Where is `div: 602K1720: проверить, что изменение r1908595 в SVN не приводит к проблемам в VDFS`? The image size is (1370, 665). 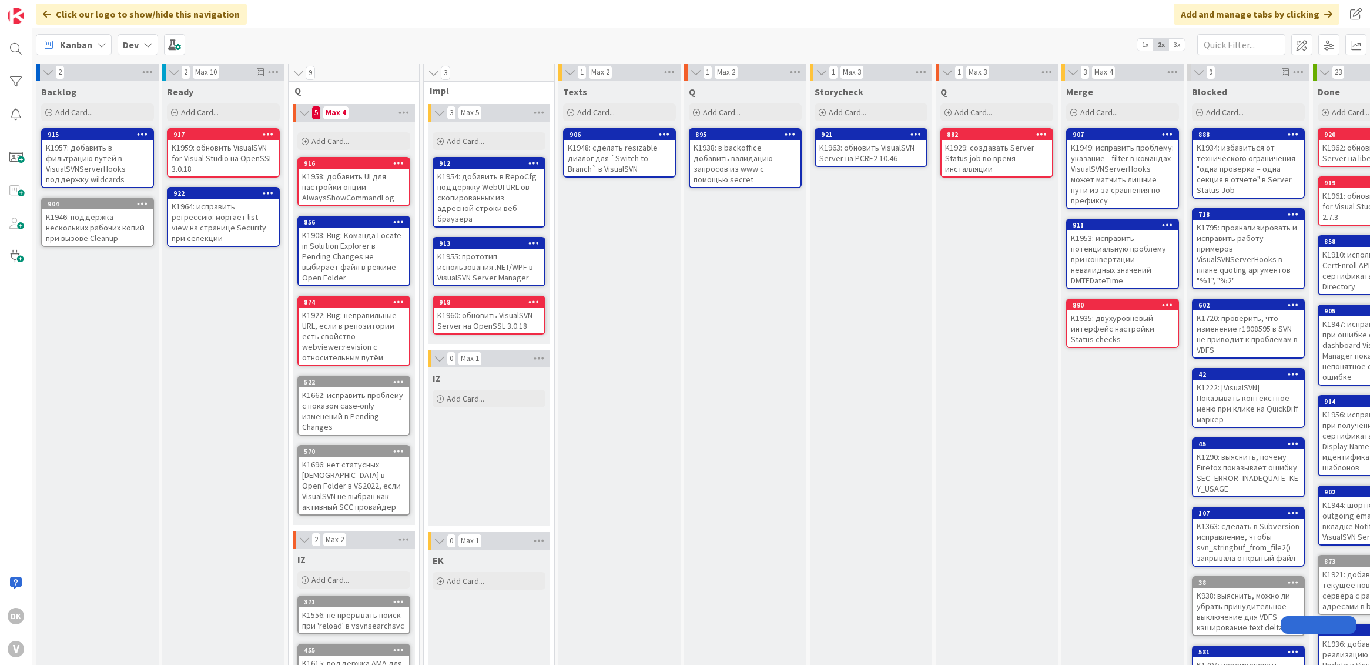
div: 602K1720: проверить, что изменение r1908595 в SVN не приводит к проблемам в VDFS is located at coordinates (1248, 328).